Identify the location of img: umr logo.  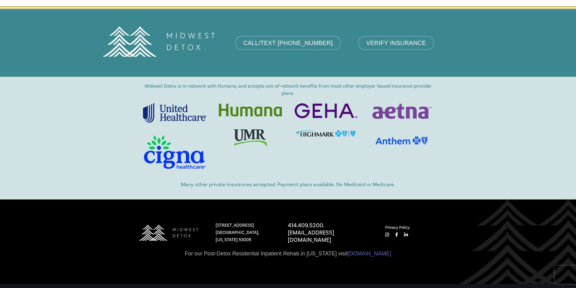
(250, 138).